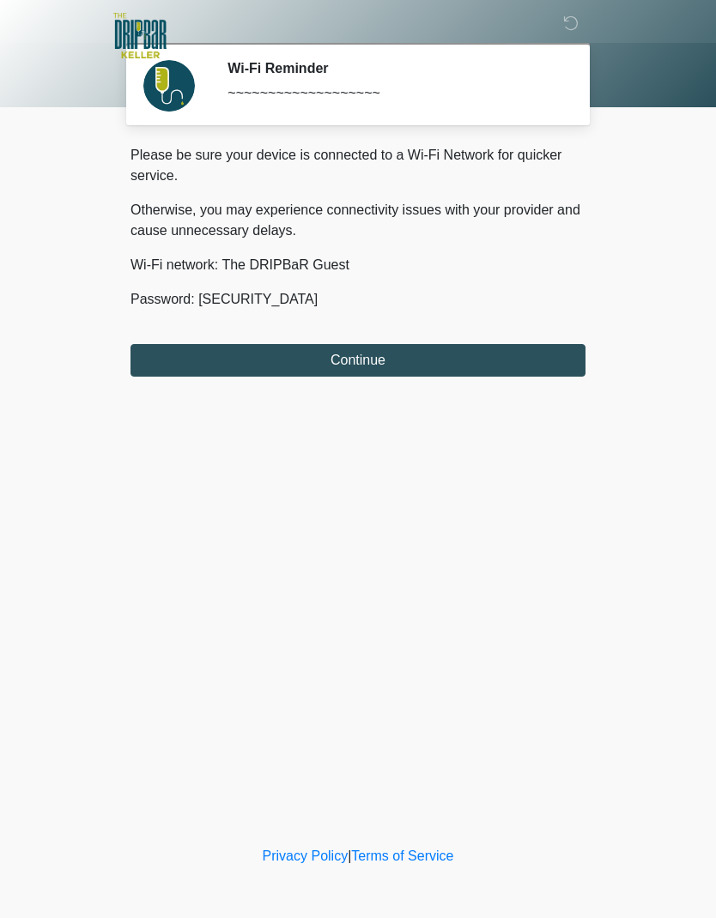 This screenshot has height=918, width=716. I want to click on button: Continue, so click(358, 360).